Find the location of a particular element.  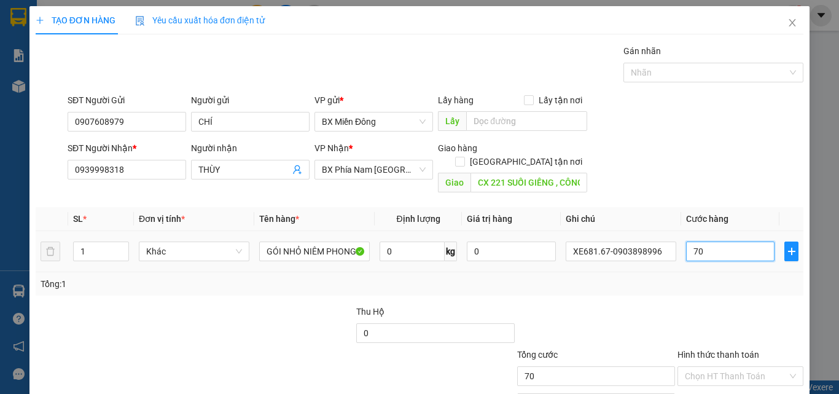

input: VD: Bàn, Ghế is located at coordinates (314, 251).